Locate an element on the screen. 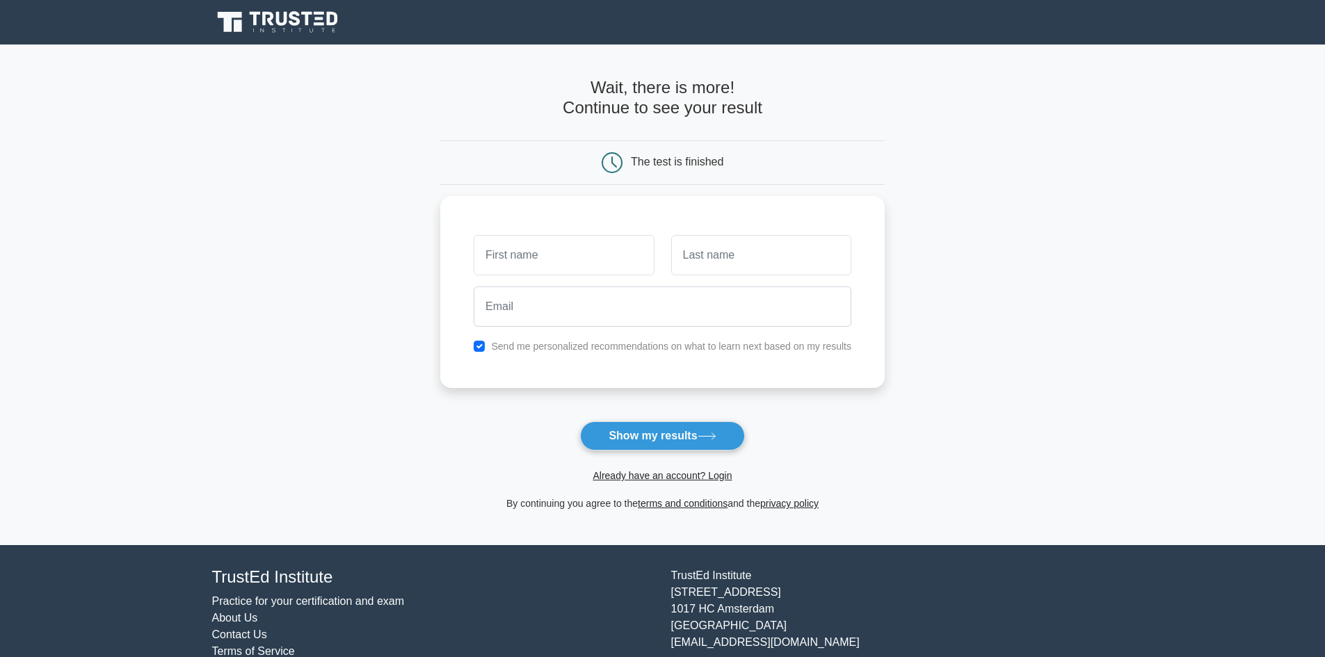  a: Practice for your certification and exam is located at coordinates (308, 601).